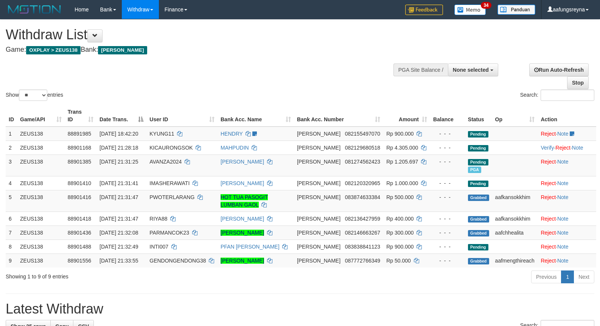 The image size is (600, 326). Describe the element at coordinates (486, 5) in the screenshot. I see `span: 34` at that location.